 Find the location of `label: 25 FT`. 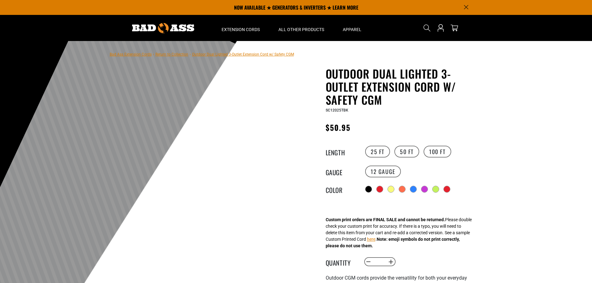

label: 25 FT is located at coordinates (378, 152).